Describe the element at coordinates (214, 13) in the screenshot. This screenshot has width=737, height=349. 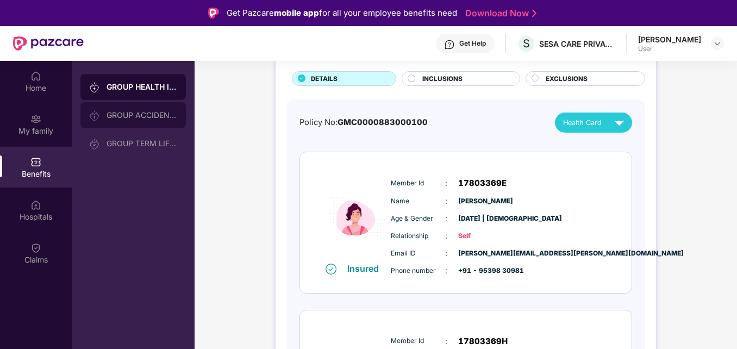
I see `img: Logo` at that location.